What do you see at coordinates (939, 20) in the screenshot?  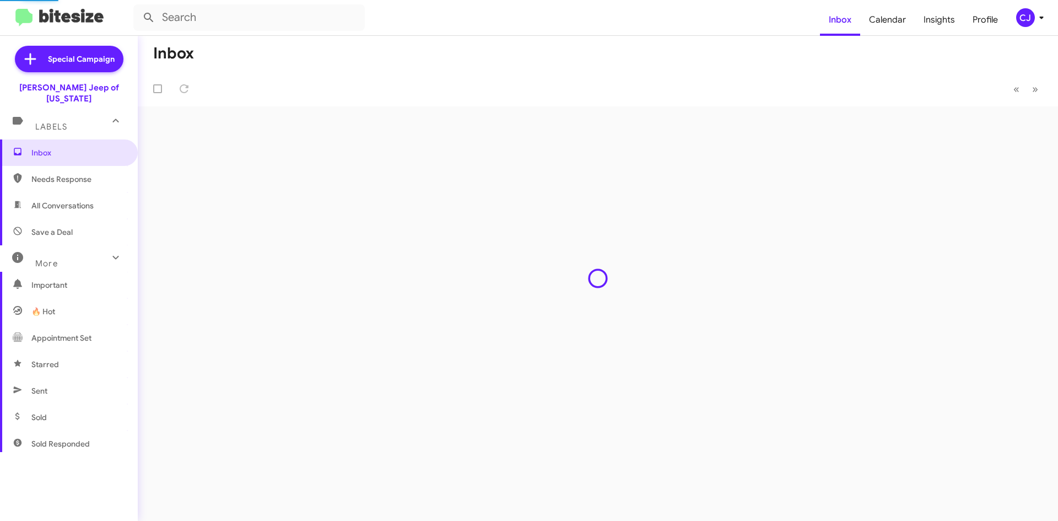 I see `a: Insights` at bounding box center [939, 20].